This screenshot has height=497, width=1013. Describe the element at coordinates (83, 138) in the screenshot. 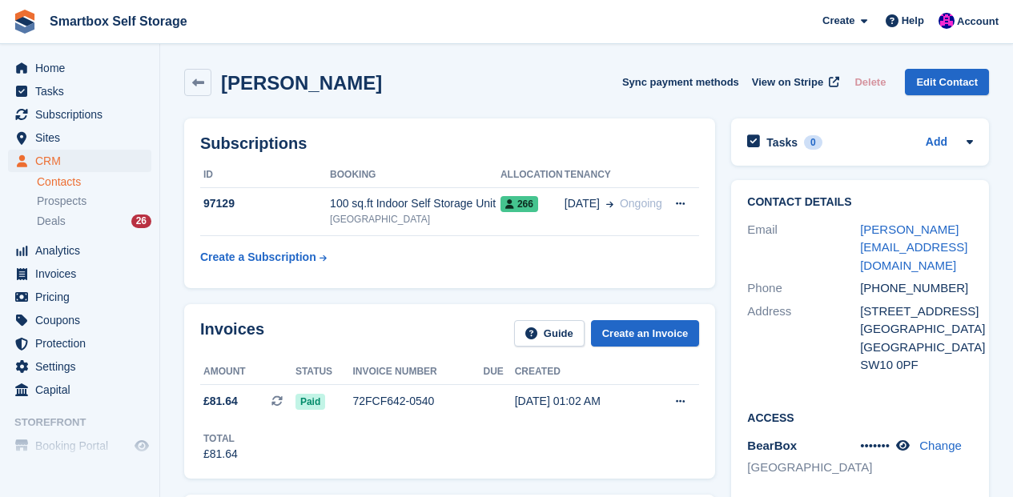

I see `span: Sites` at that location.